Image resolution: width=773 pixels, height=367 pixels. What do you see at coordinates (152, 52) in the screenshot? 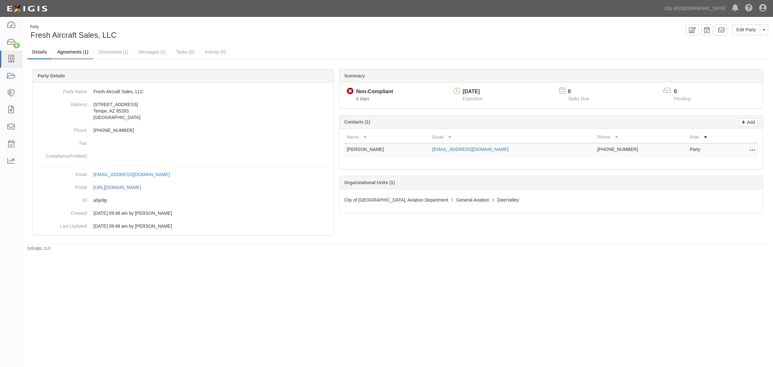
I see `a: Messages (1)` at bounding box center [152, 52].